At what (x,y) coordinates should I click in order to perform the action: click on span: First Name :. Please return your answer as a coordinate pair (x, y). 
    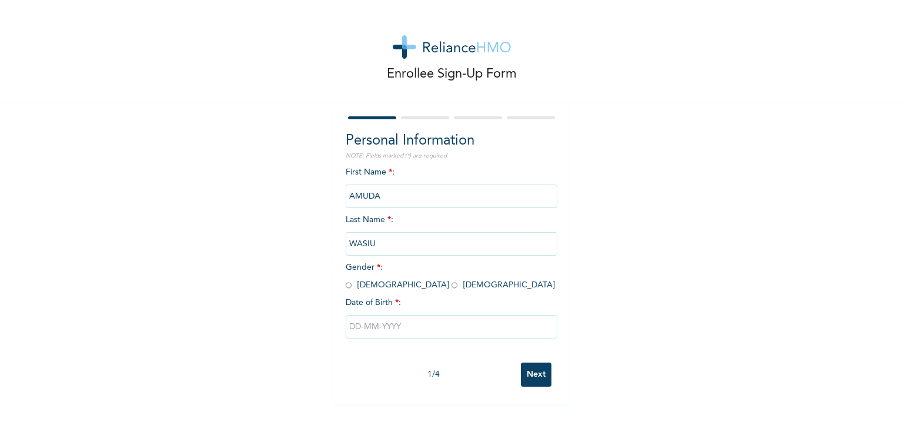
    Looking at the image, I should click on (452, 184).